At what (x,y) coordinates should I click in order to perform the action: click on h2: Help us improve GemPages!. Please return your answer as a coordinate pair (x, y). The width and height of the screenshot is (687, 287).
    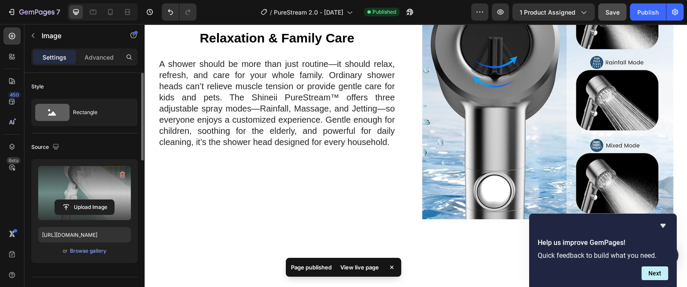
    Looking at the image, I should click on (603, 243).